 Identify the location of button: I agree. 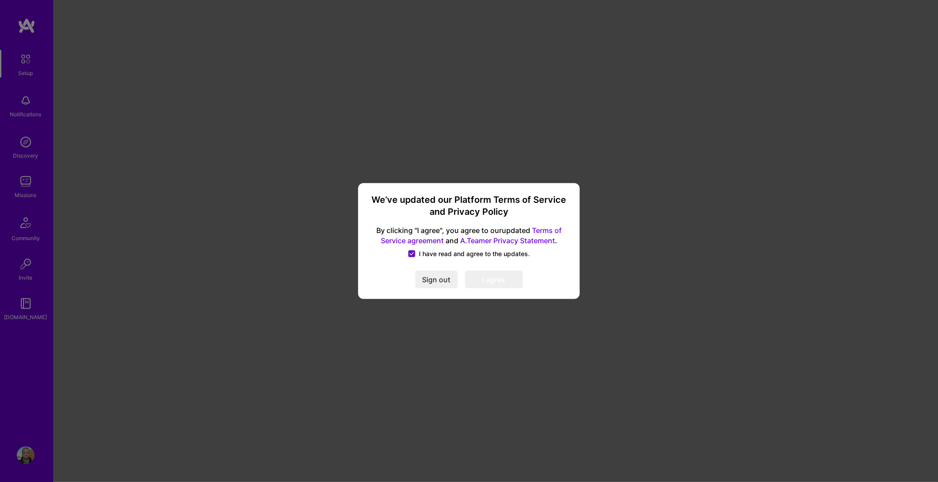
(494, 279).